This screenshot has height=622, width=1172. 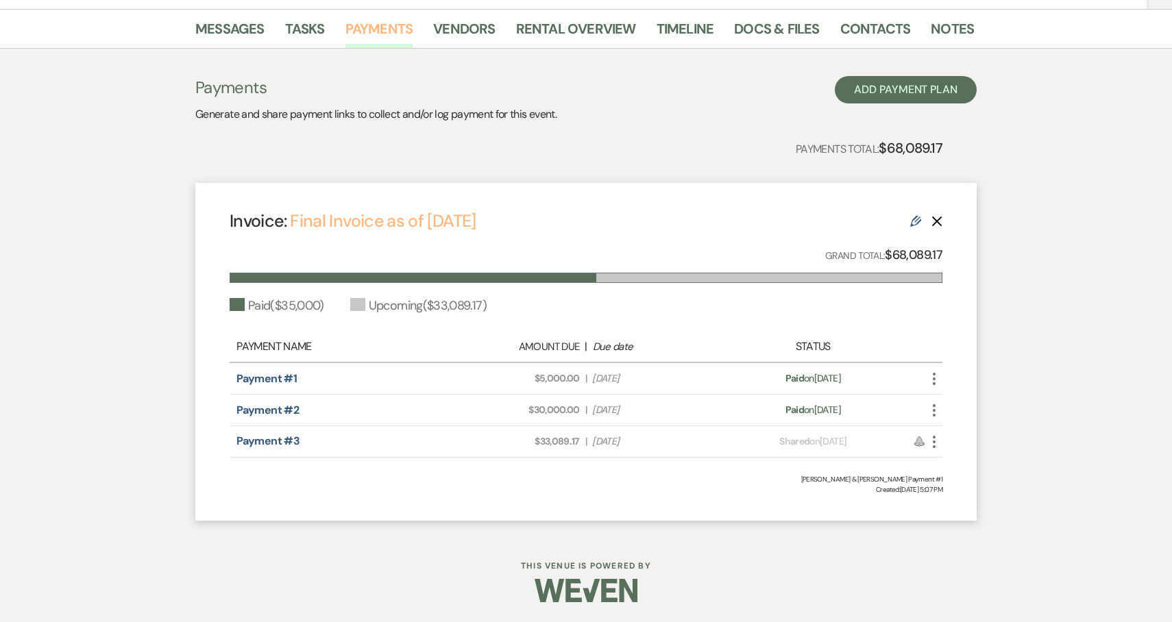 I want to click on div: Amount Due, so click(x=516, y=347).